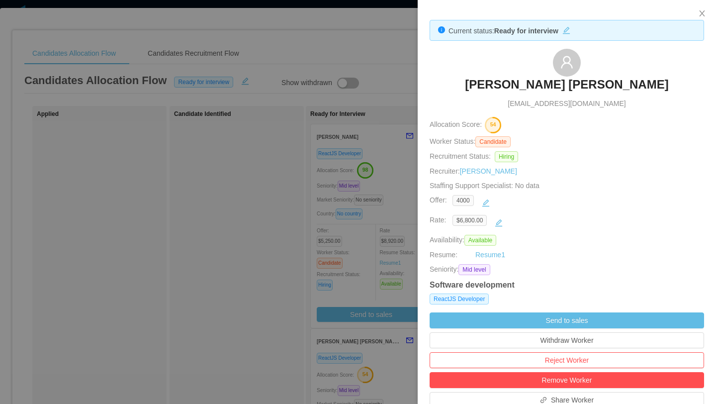 The image size is (716, 404). Describe the element at coordinates (567, 380) in the screenshot. I see `button: Remove Worker` at that location.